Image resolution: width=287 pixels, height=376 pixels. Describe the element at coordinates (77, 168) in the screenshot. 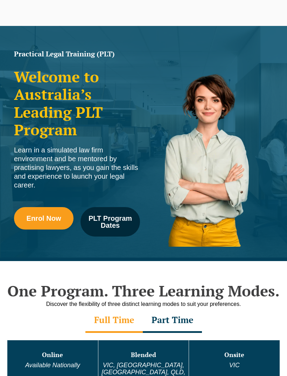

I see `div: Learn in a simulated law firm environment and be mentored by practising lawyers, as you gain the ...` at that location.